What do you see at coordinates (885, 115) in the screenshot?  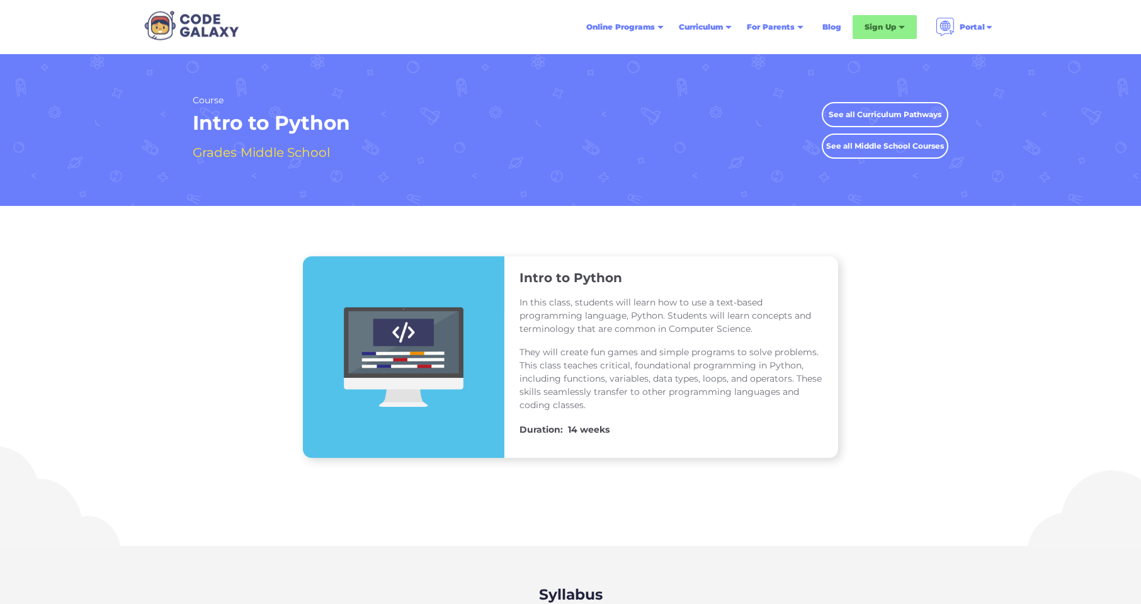 I see `a: See all Curriculum Pathways` at bounding box center [885, 115].